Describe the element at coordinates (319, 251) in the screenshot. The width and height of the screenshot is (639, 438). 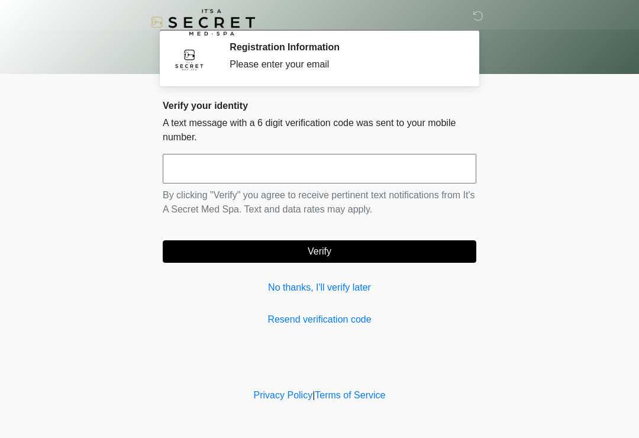
I see `button: Verify` at that location.